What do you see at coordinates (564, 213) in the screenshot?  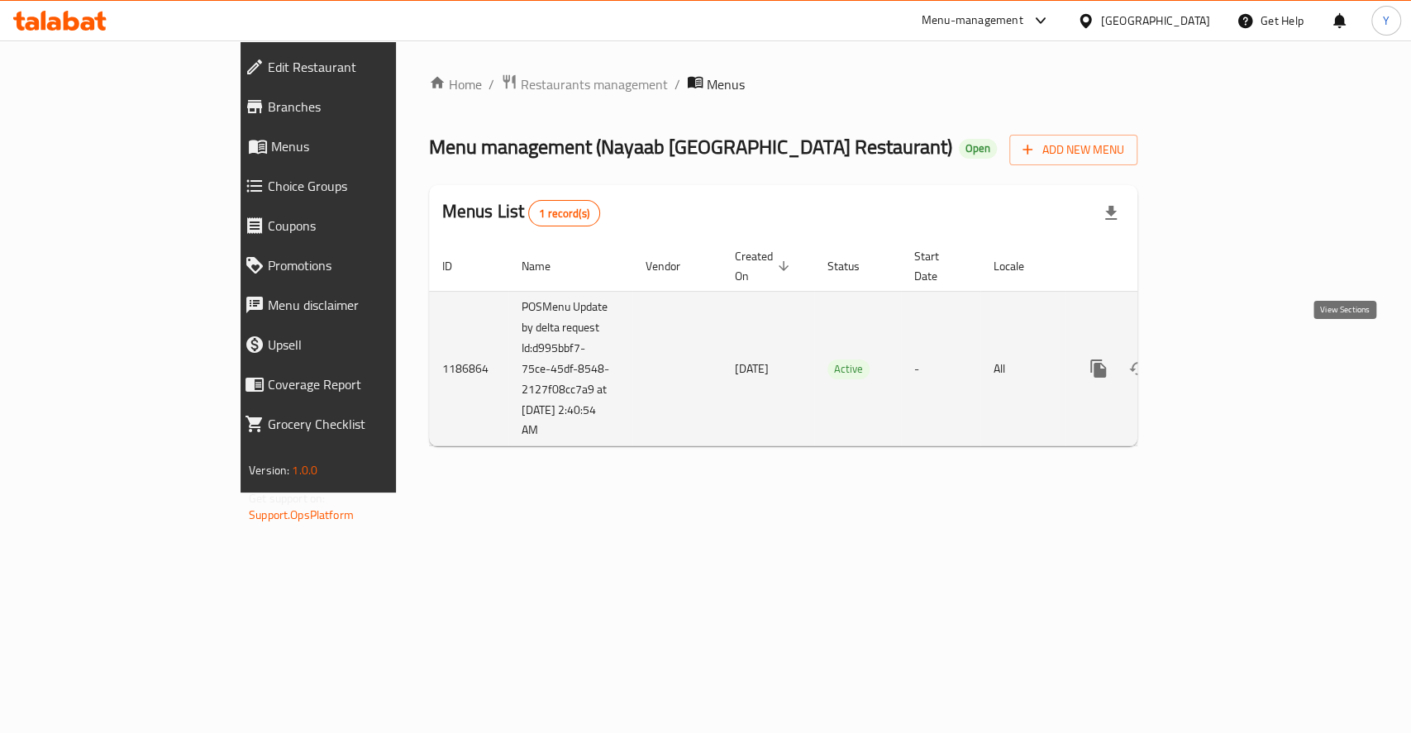 I see `div: Total records count` at bounding box center [564, 213].